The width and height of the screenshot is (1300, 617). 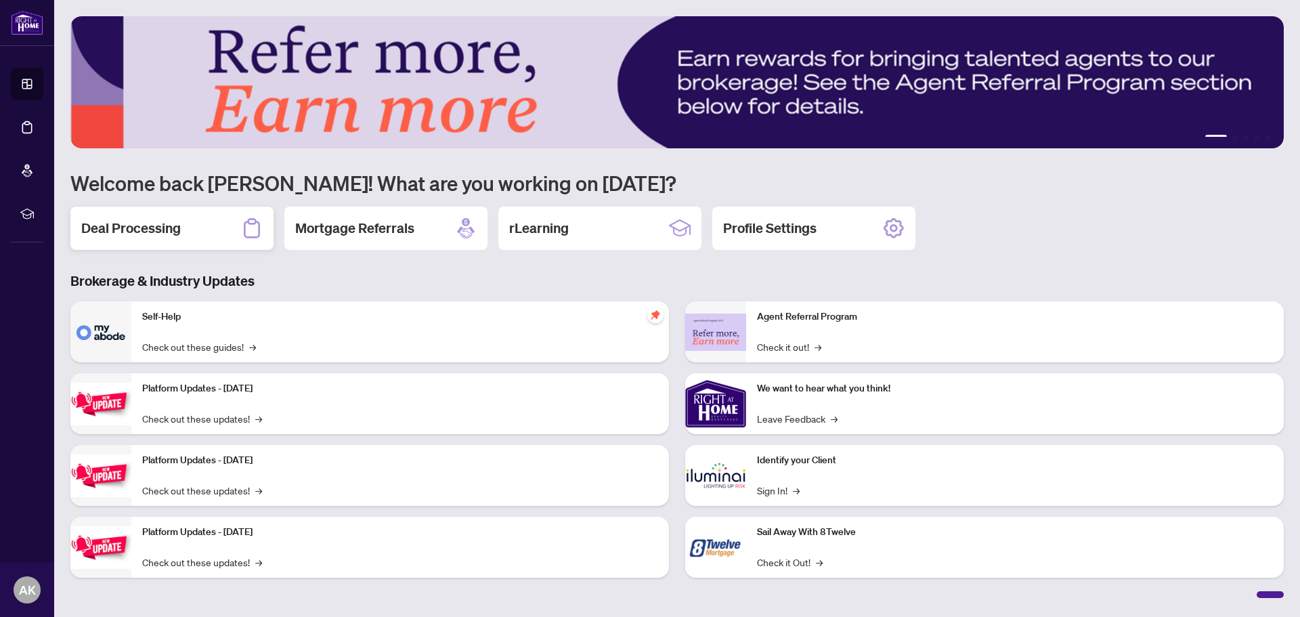 I want to click on button: 5, so click(x=1267, y=137).